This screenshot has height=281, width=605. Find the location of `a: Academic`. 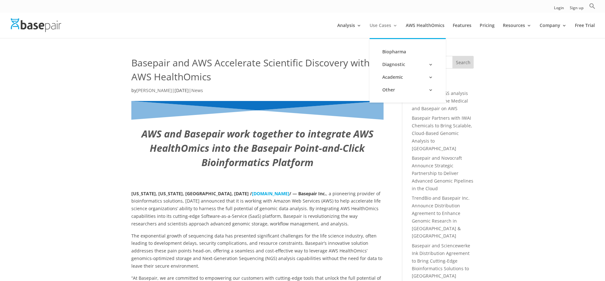

a: Academic is located at coordinates (408, 77).